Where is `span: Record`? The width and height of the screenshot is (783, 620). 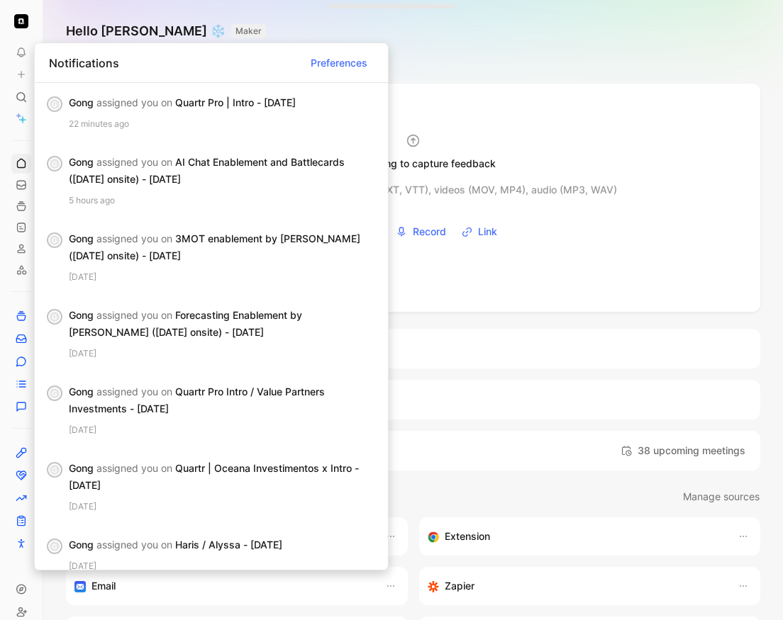 span: Record is located at coordinates (429, 232).